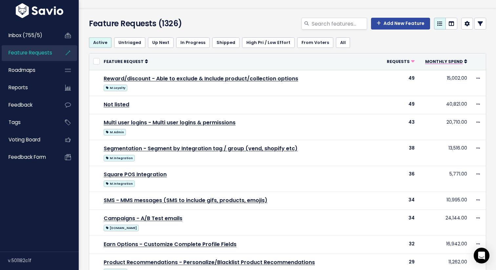 This screenshot has height=270, width=496. Describe the element at coordinates (14, 122) in the screenshot. I see `span: Tags` at that location.